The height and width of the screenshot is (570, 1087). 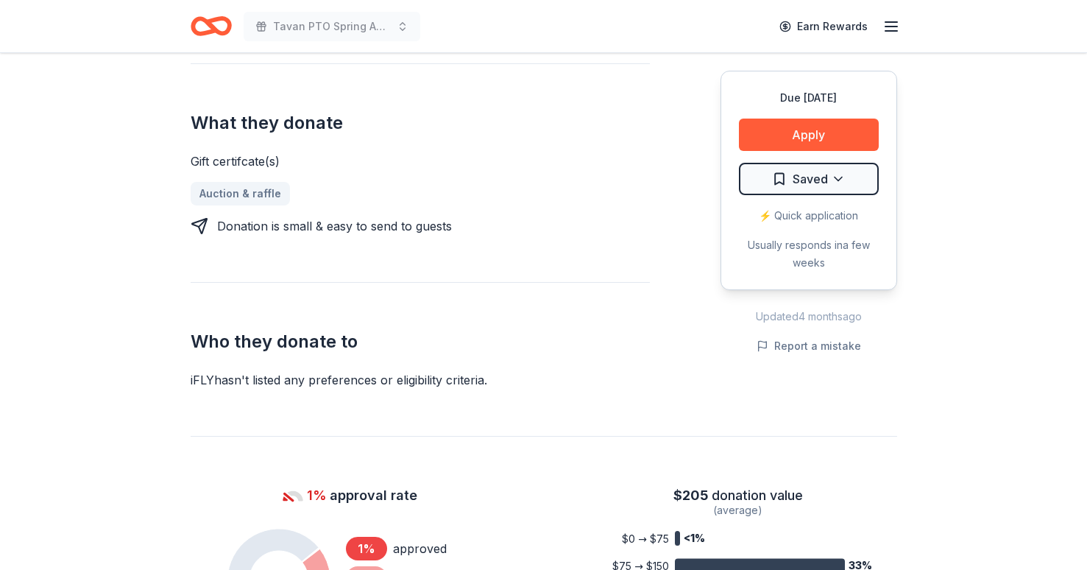 I want to click on button: Report a mistake, so click(x=809, y=346).